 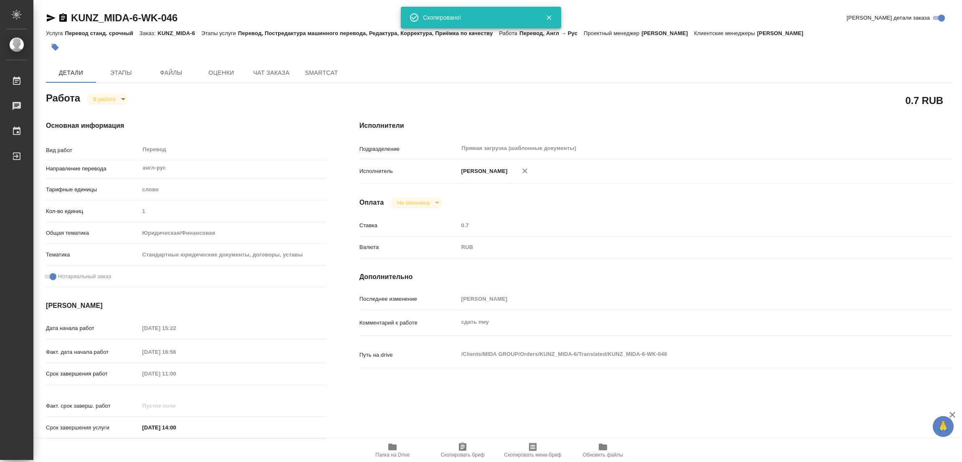 What do you see at coordinates (478, 18) in the screenshot?
I see `div: Скопировано!` at bounding box center [478, 18].